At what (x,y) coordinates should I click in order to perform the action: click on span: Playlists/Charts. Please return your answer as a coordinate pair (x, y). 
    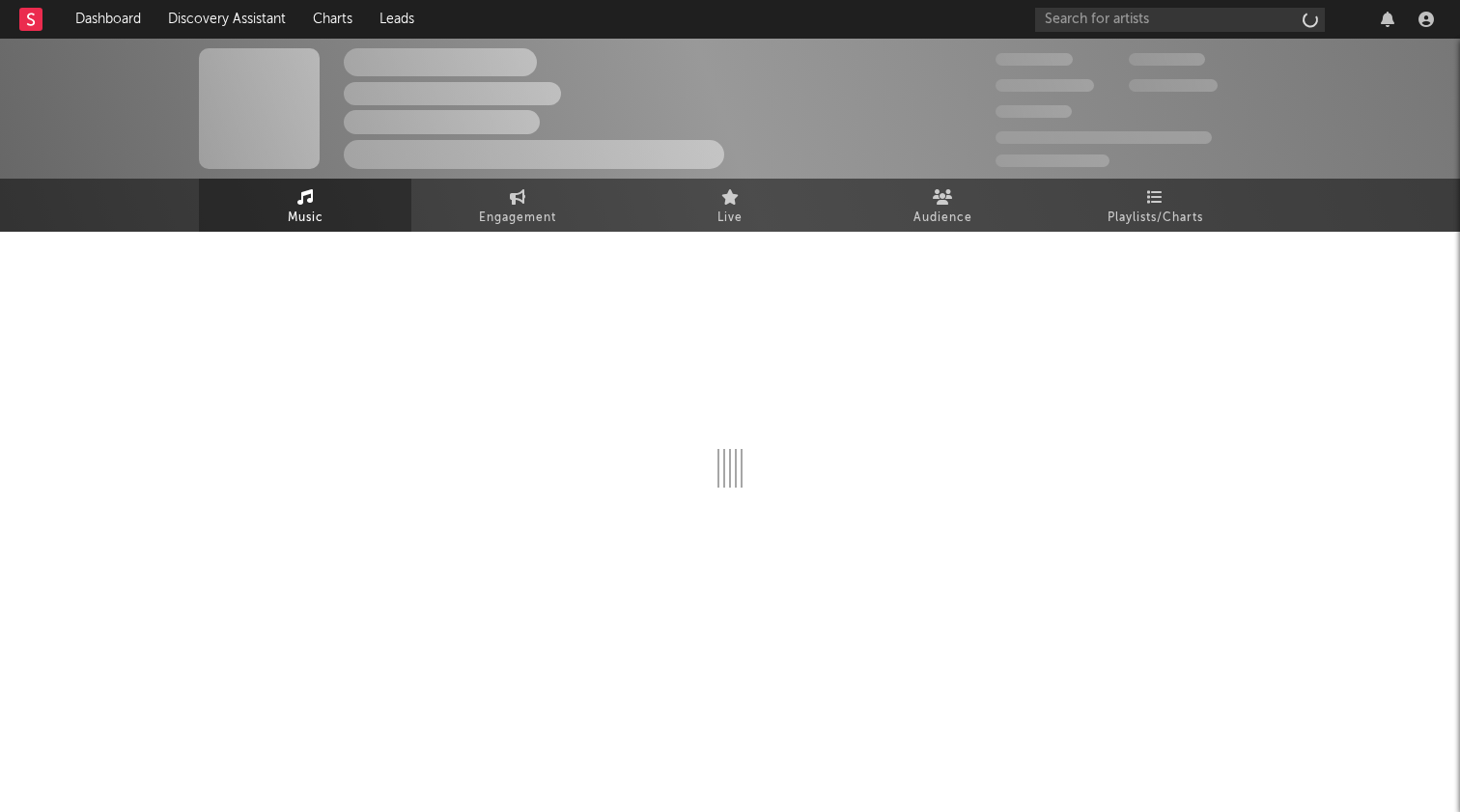
    Looking at the image, I should click on (1155, 218).